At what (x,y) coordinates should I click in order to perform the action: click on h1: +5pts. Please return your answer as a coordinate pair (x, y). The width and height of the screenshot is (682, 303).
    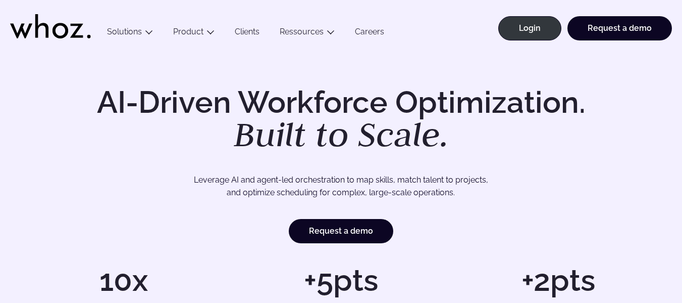
    Looking at the image, I should click on (341, 280).